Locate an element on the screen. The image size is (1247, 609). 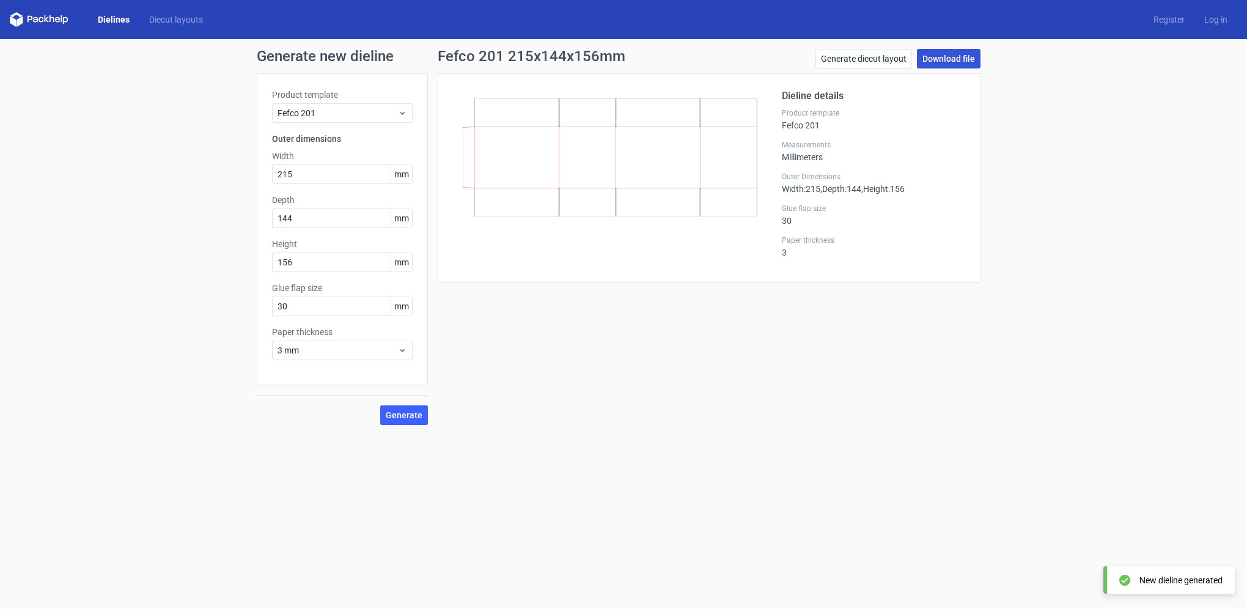
div: 3 is located at coordinates (874, 246).